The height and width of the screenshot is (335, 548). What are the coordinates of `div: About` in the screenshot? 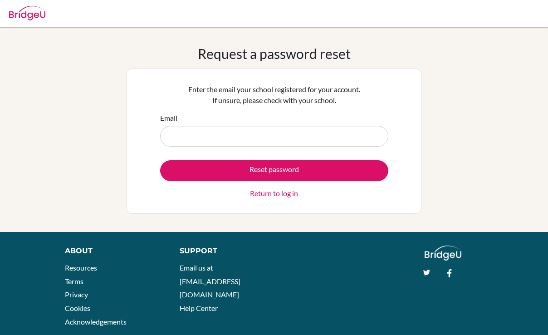 It's located at (112, 251).